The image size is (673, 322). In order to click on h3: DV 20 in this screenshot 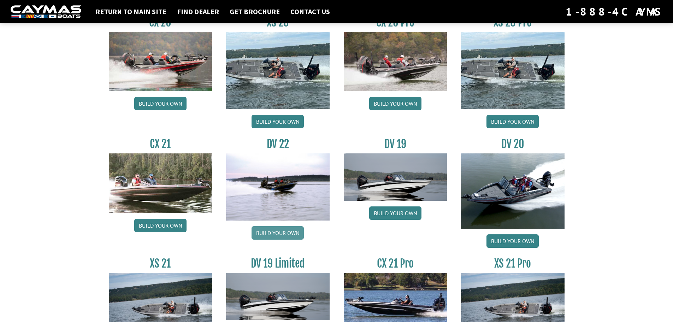, I will do `click(513, 144)`.